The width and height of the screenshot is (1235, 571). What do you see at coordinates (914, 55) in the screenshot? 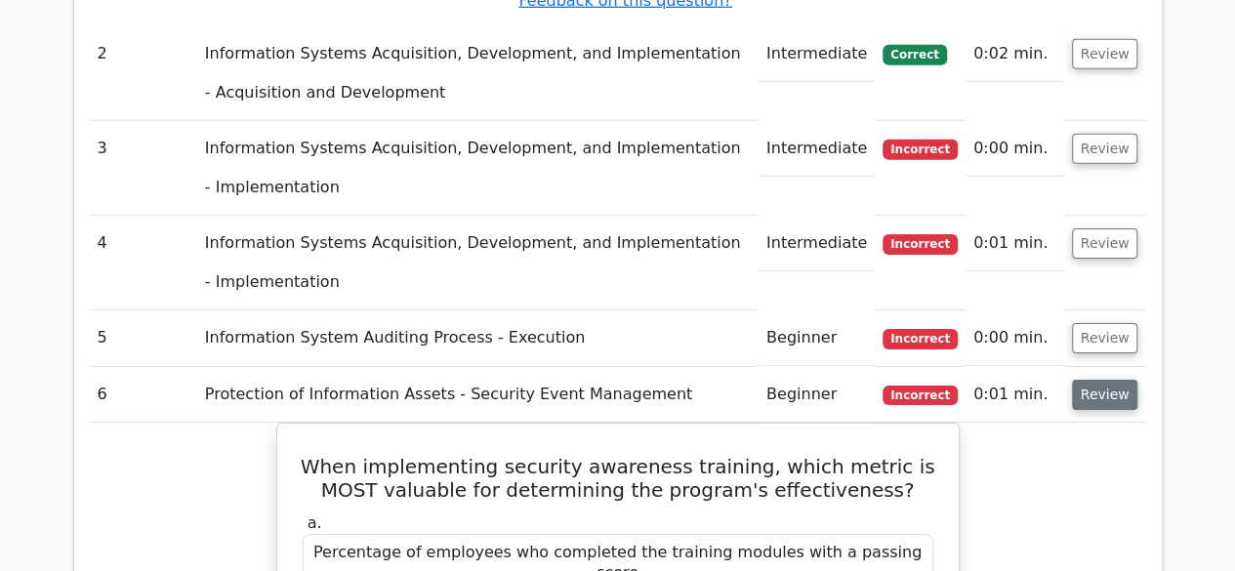
I see `span: Correct` at bounding box center [914, 55].